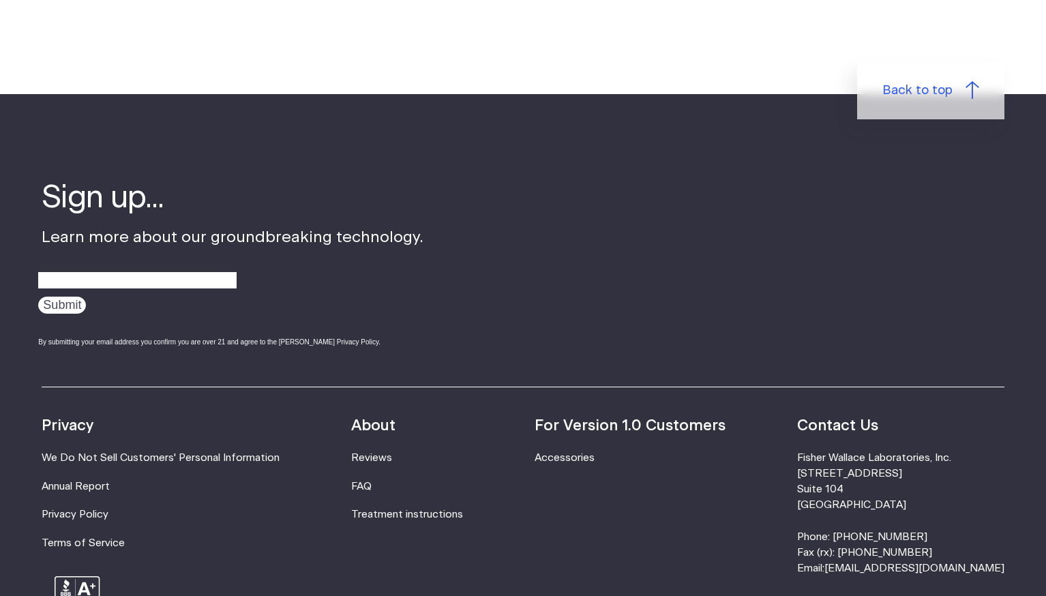 Image resolution: width=1046 pixels, height=596 pixels. Describe the element at coordinates (372, 458) in the screenshot. I see `a: Reviews` at that location.